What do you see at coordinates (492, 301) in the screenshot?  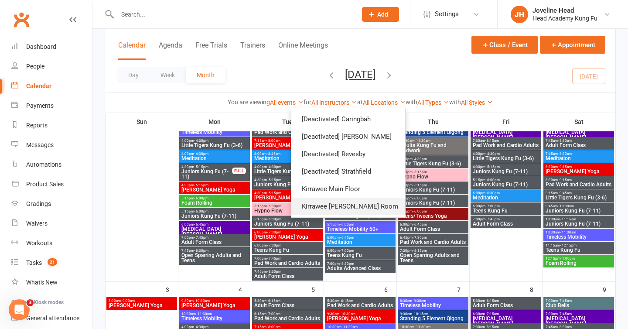 I see `span: - 6:15am` at bounding box center [492, 301].